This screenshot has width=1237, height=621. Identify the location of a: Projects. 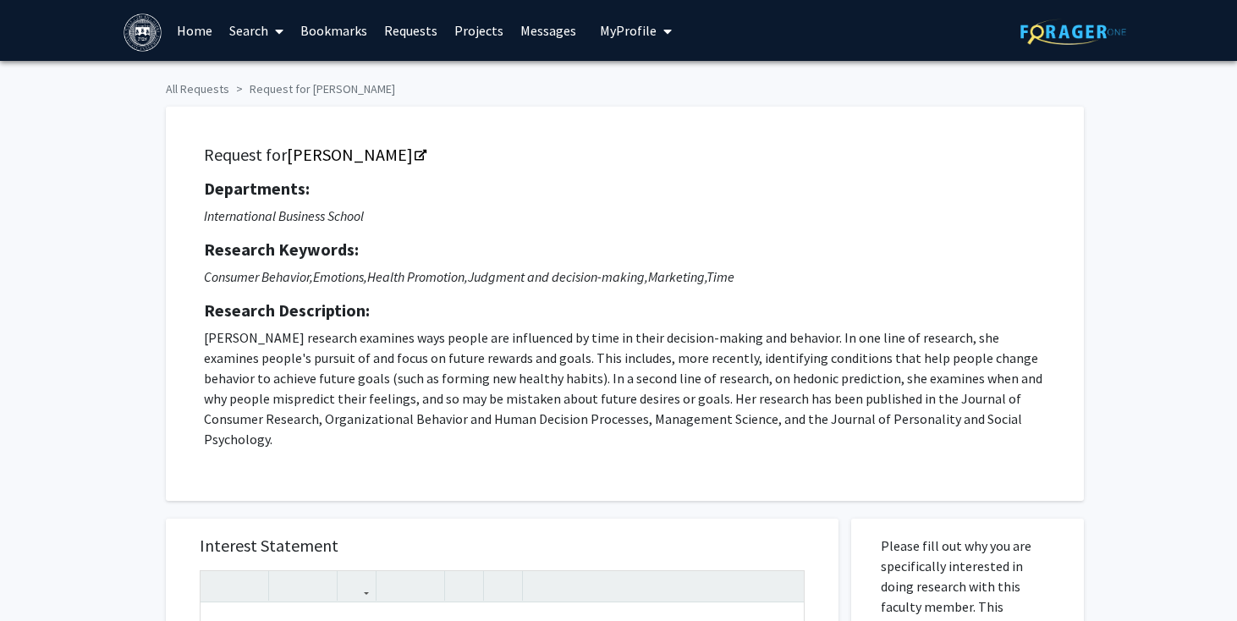
(479, 30).